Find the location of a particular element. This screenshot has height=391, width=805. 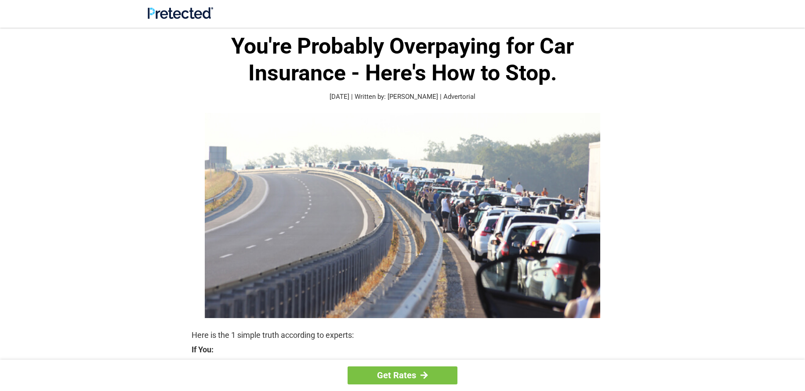

h1: You're Probably Overpaying for Car Insurance - Here's How to Stop. is located at coordinates (403, 60).